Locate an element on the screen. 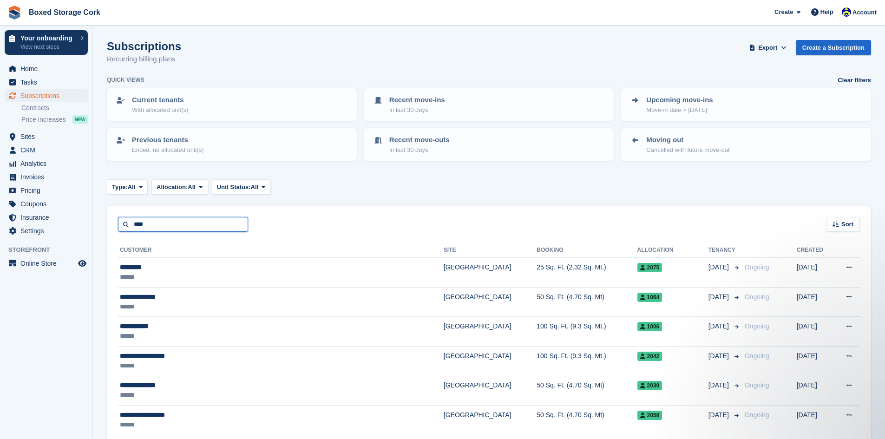  span: Help is located at coordinates (827, 12).